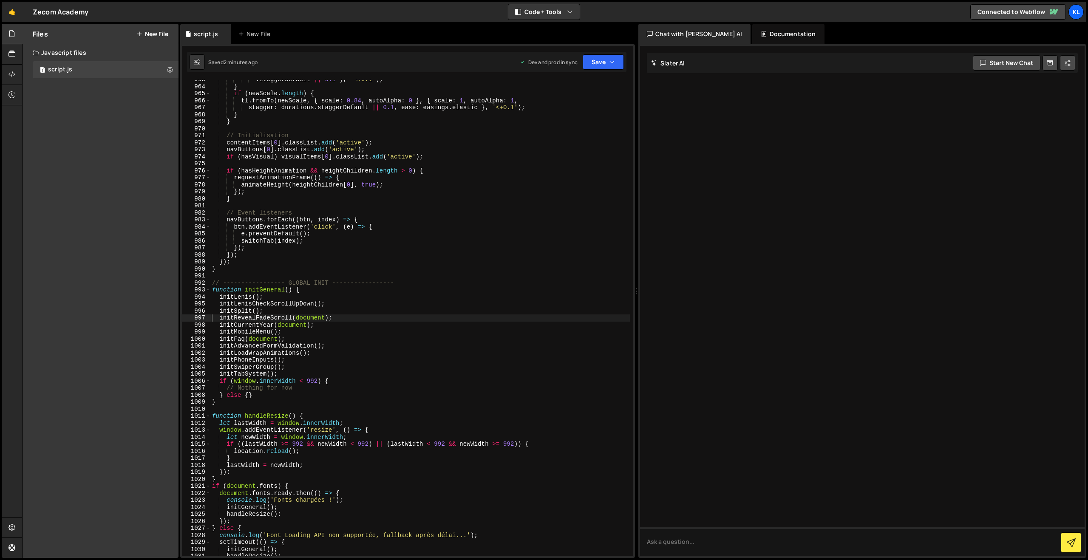 The height and width of the screenshot is (560, 1088). I want to click on div: Kl, so click(1076, 12).